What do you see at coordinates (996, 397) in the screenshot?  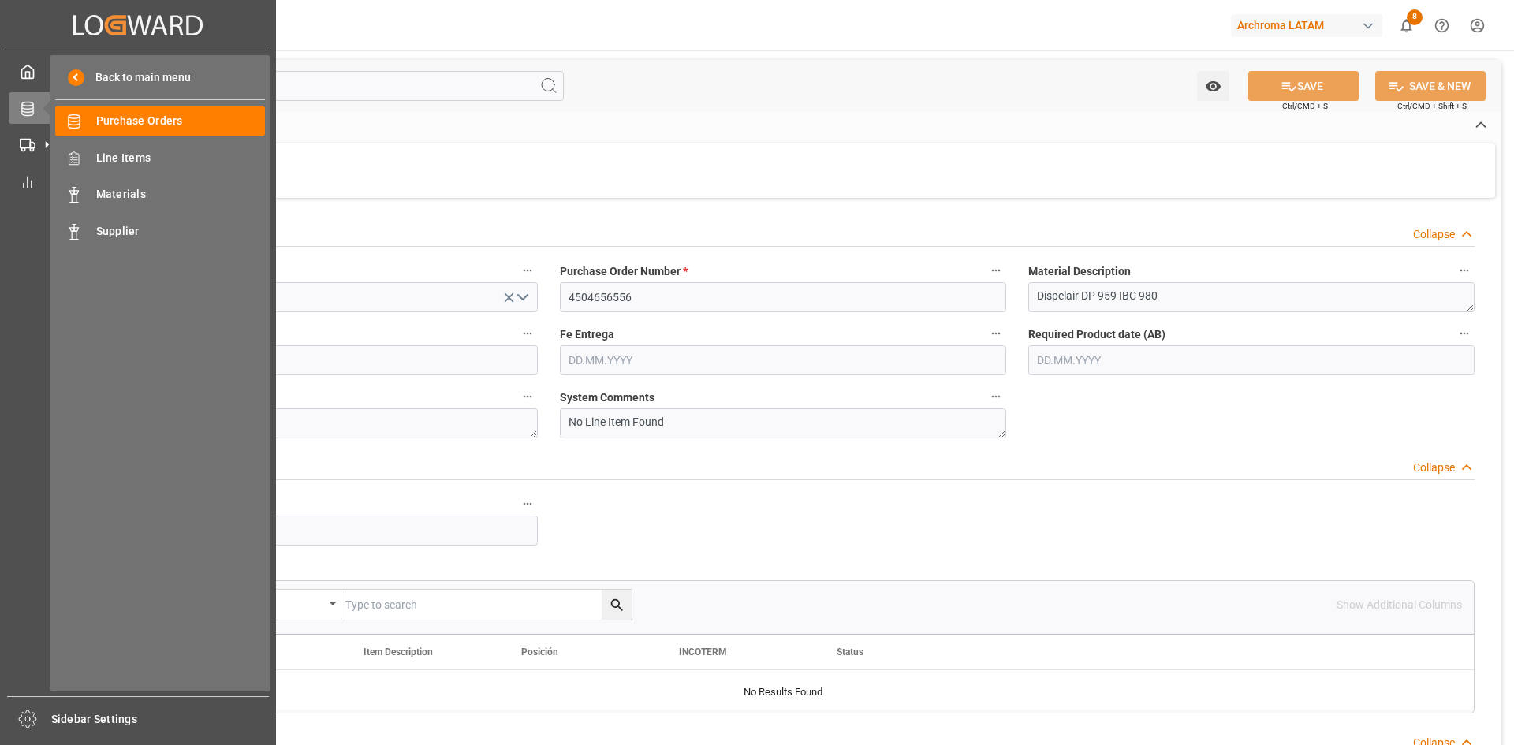 I see `button: System Comments` at bounding box center [996, 397].